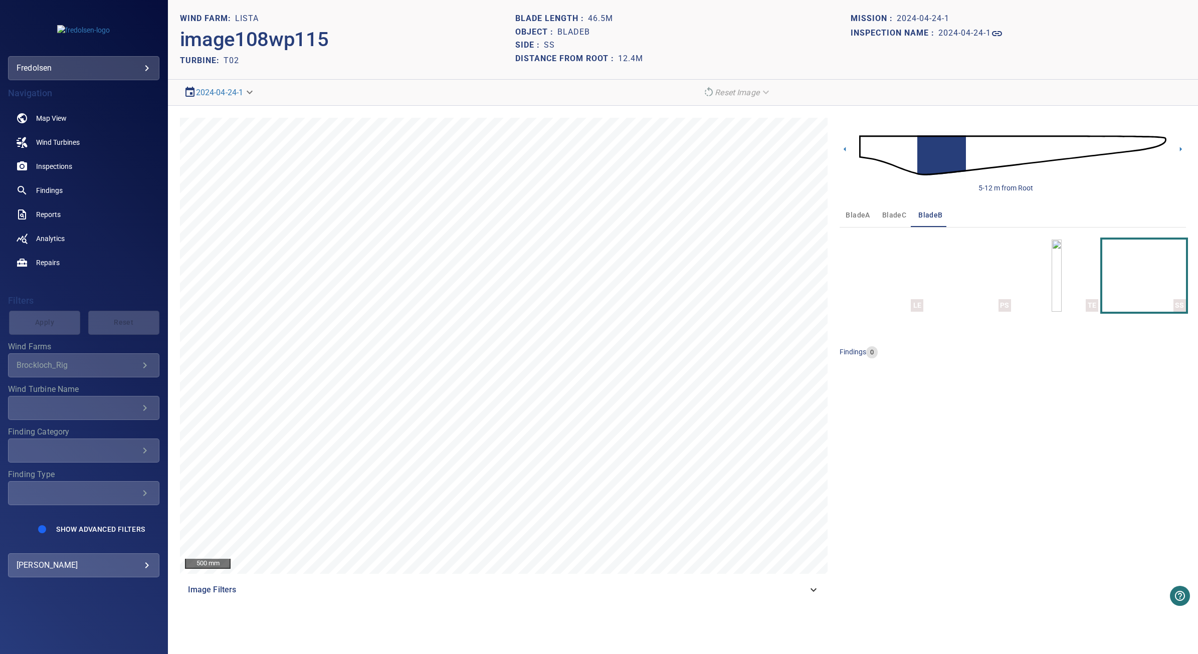  What do you see at coordinates (84, 432) in the screenshot?
I see `label: Finding Category` at bounding box center [84, 432].